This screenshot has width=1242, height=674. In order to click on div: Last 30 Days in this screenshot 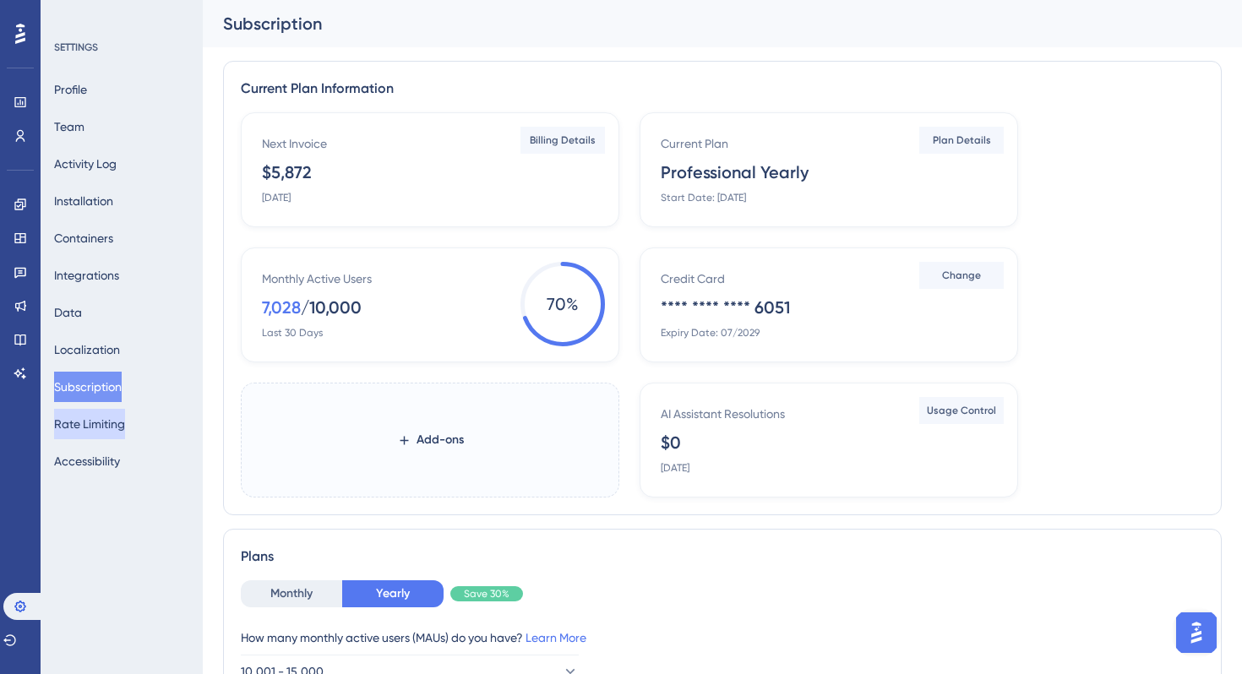, I will do `click(292, 333)`.